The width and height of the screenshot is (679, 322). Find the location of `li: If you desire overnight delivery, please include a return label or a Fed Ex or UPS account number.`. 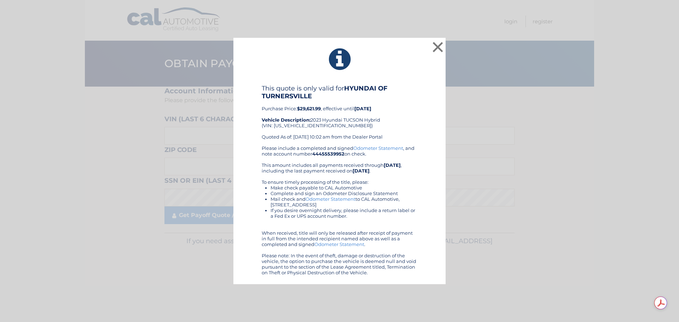

li: If you desire overnight delivery, please include a return label or a Fed Ex or UPS account number. is located at coordinates (344, 213).